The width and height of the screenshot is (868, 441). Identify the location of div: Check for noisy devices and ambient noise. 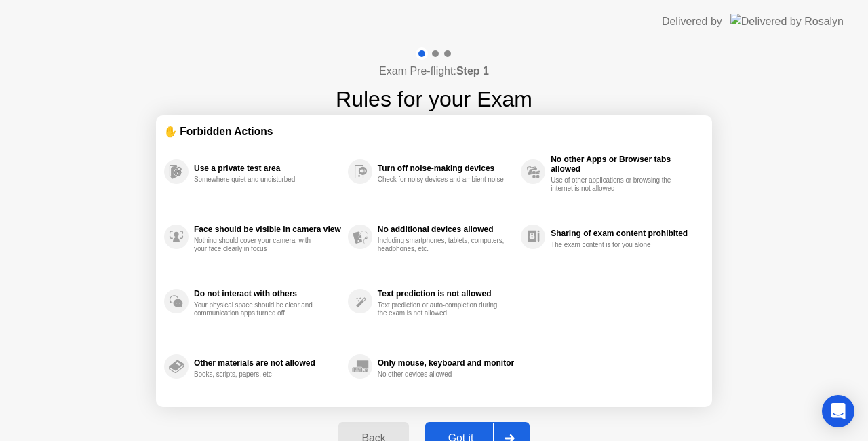
(442, 180).